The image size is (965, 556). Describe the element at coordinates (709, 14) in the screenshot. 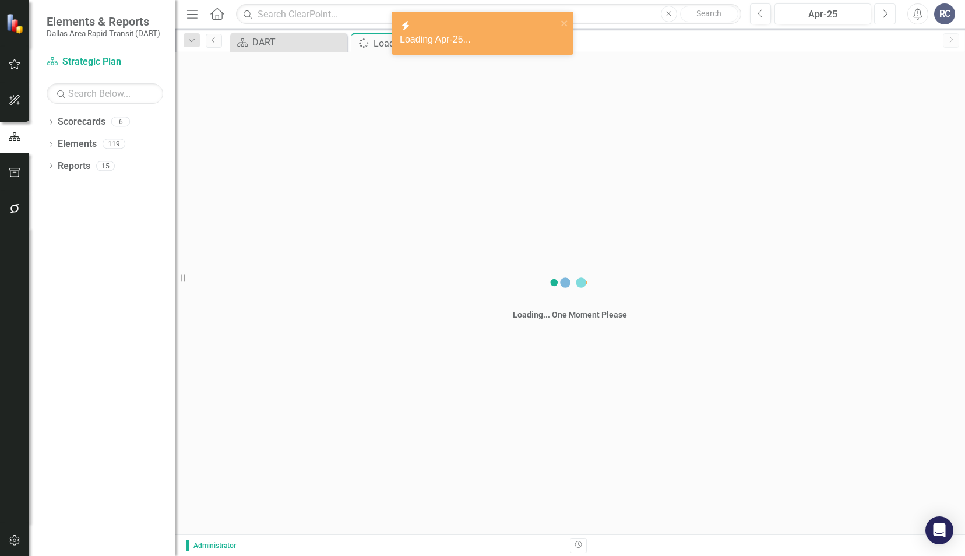

I see `button: Search` at that location.